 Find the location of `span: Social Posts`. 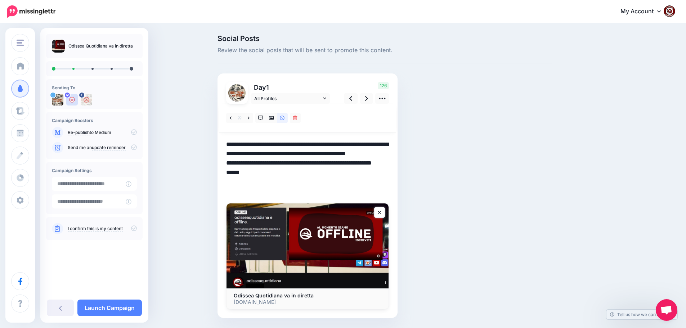

span: Social Posts is located at coordinates (385, 39).